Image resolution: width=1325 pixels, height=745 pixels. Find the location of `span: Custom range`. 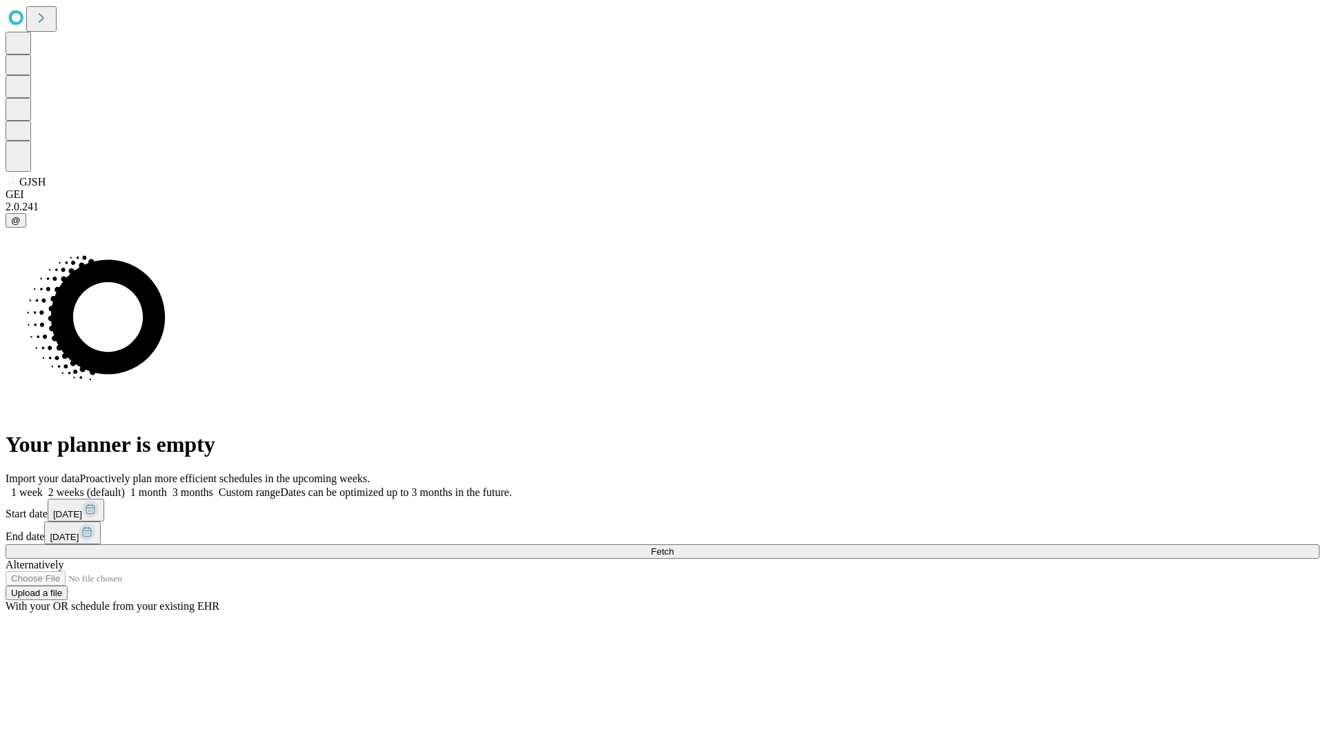

span: Custom range is located at coordinates (249, 492).